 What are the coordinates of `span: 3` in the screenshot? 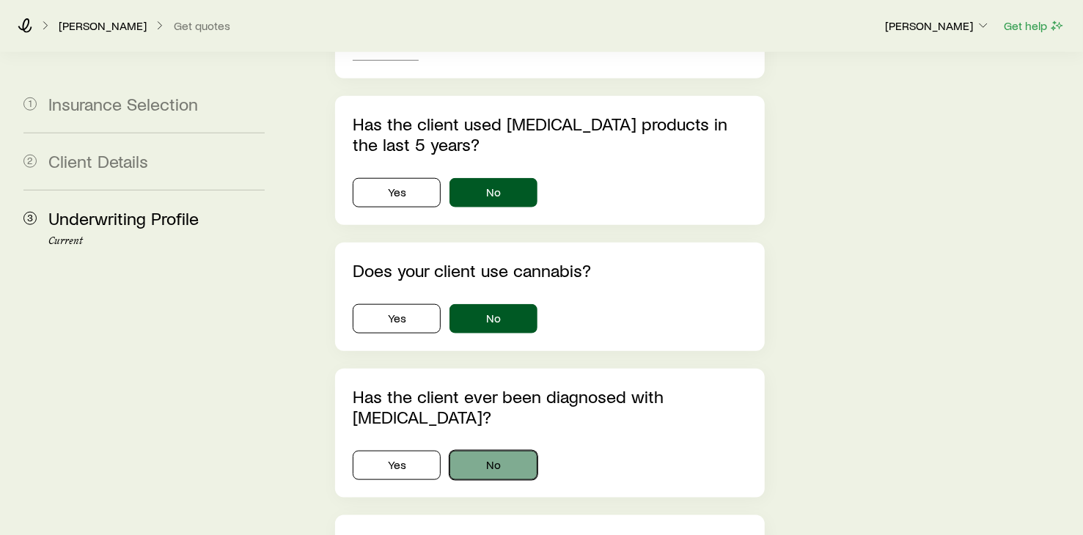 It's located at (30, 219).